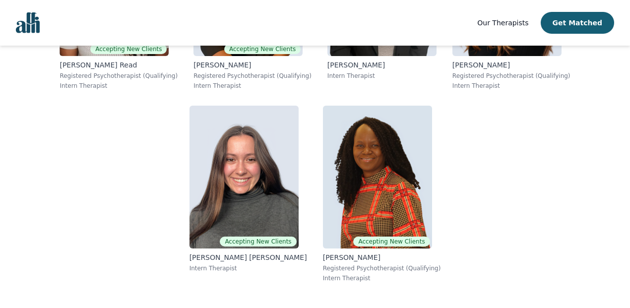 This screenshot has width=630, height=308. Describe the element at coordinates (28, 23) in the screenshot. I see `img: alli logo` at that location.